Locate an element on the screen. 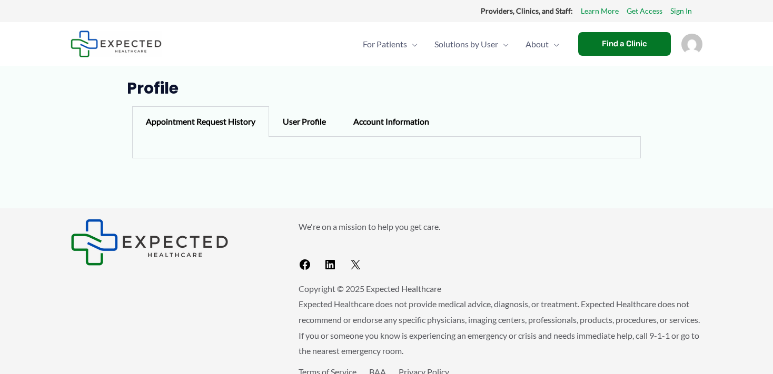  div: User Profile is located at coordinates (304, 122).